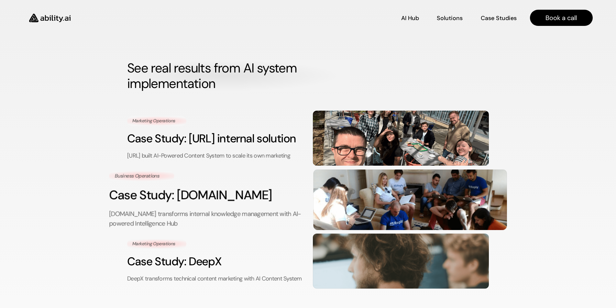 Image resolution: width=616 pixels, height=308 pixels. I want to click on nav: Main navigation, so click(336, 18).